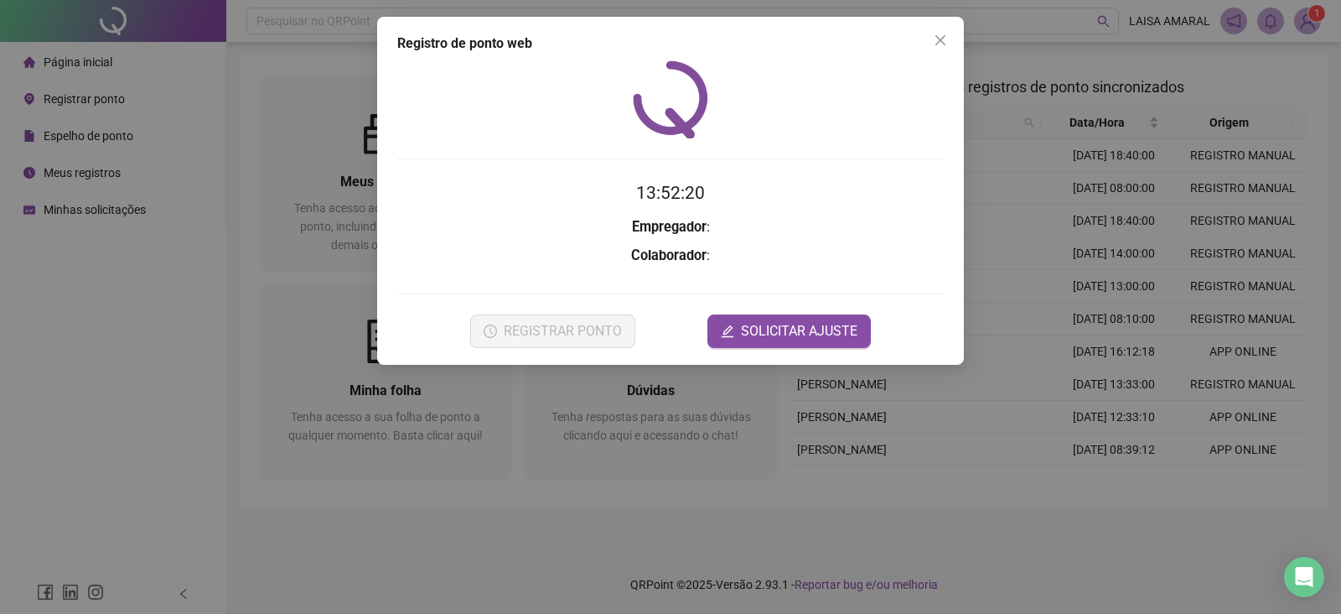 The image size is (1341, 614). I want to click on img: QRPoint, so click(671, 99).